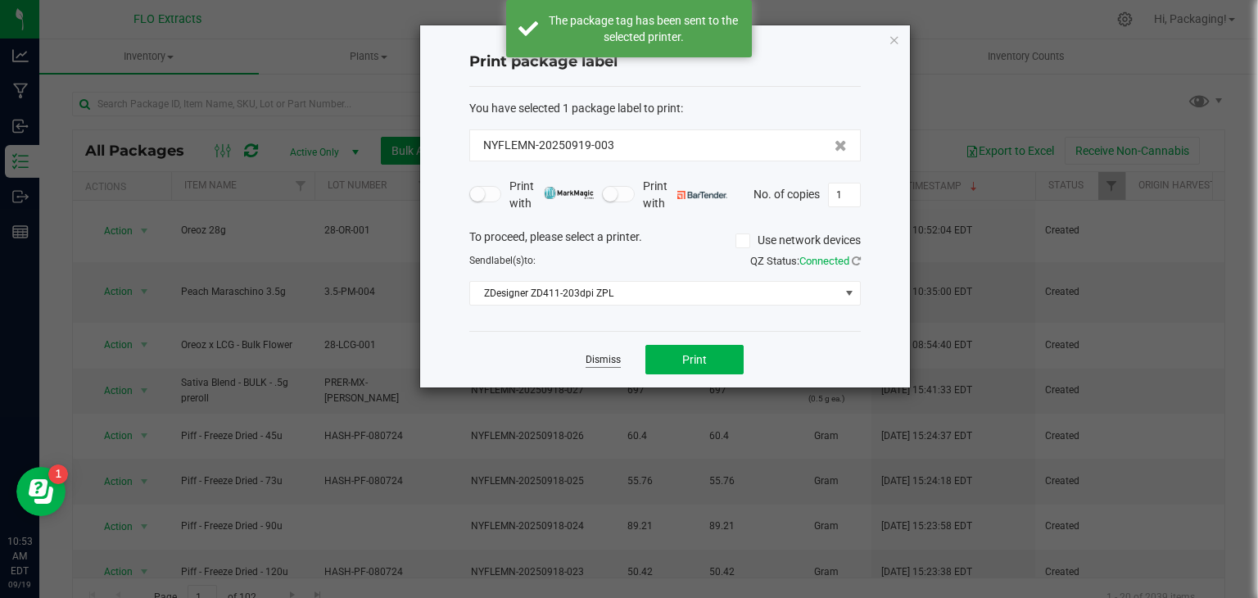 The width and height of the screenshot is (1258, 598). I want to click on h4: Print package label, so click(665, 62).